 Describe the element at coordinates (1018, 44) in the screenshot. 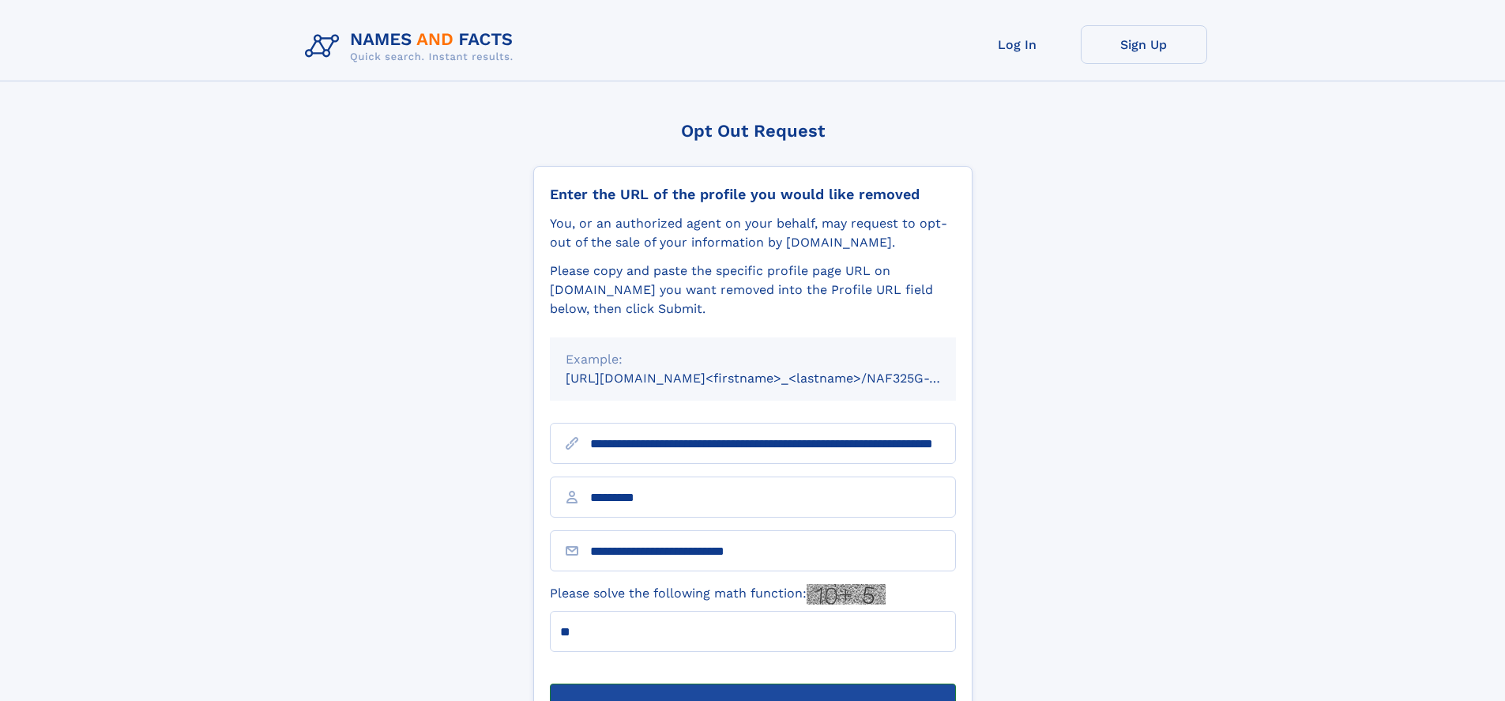

I see `a: Log In` at that location.